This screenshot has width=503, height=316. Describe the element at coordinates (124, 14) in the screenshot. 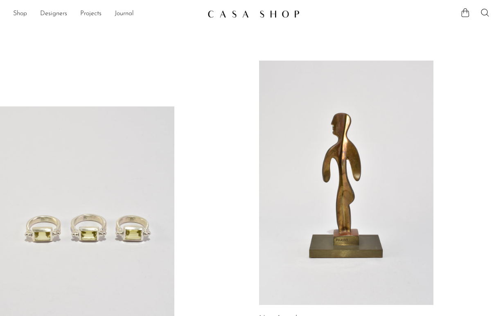

I see `a: Journal` at that location.